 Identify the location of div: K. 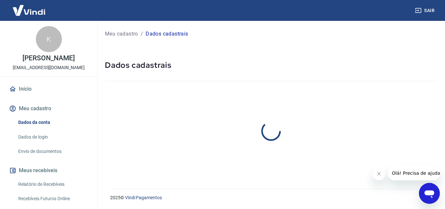
(49, 39).